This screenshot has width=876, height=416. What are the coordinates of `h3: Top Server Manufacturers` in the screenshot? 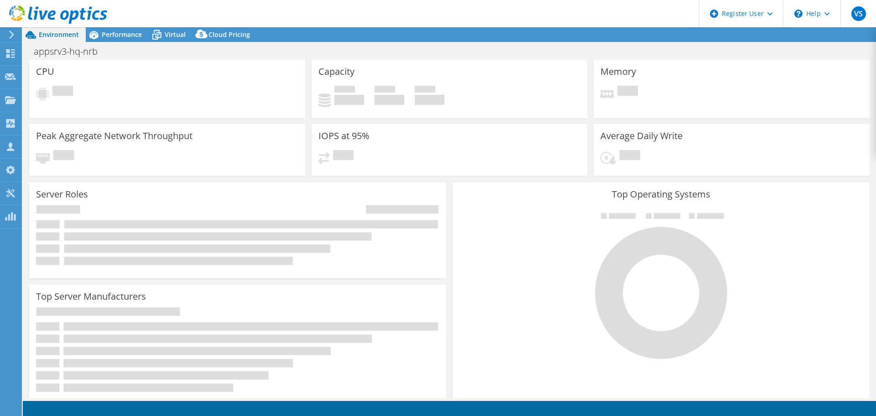 It's located at (91, 297).